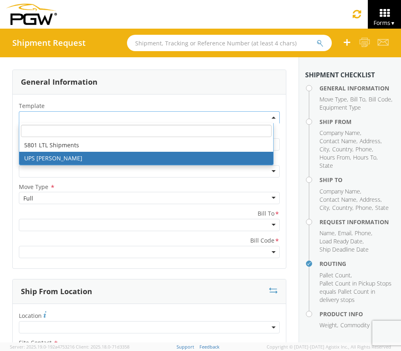  Describe the element at coordinates (30, 316) in the screenshot. I see `span: Location` at that location.